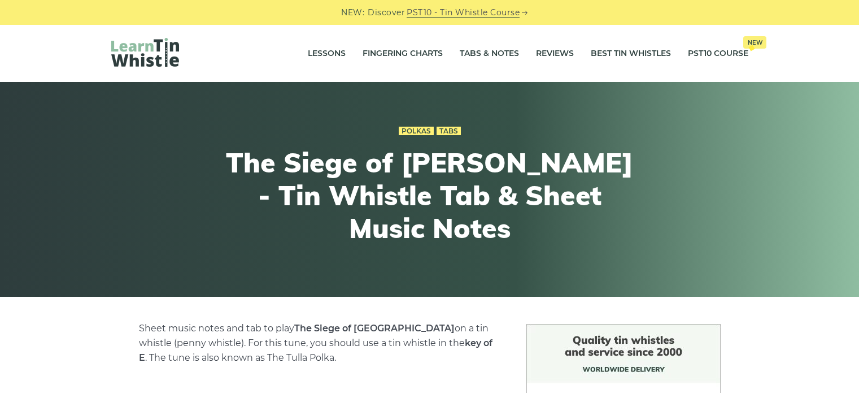  Describe the element at coordinates (416, 131) in the screenshot. I see `a: Polkas` at that location.